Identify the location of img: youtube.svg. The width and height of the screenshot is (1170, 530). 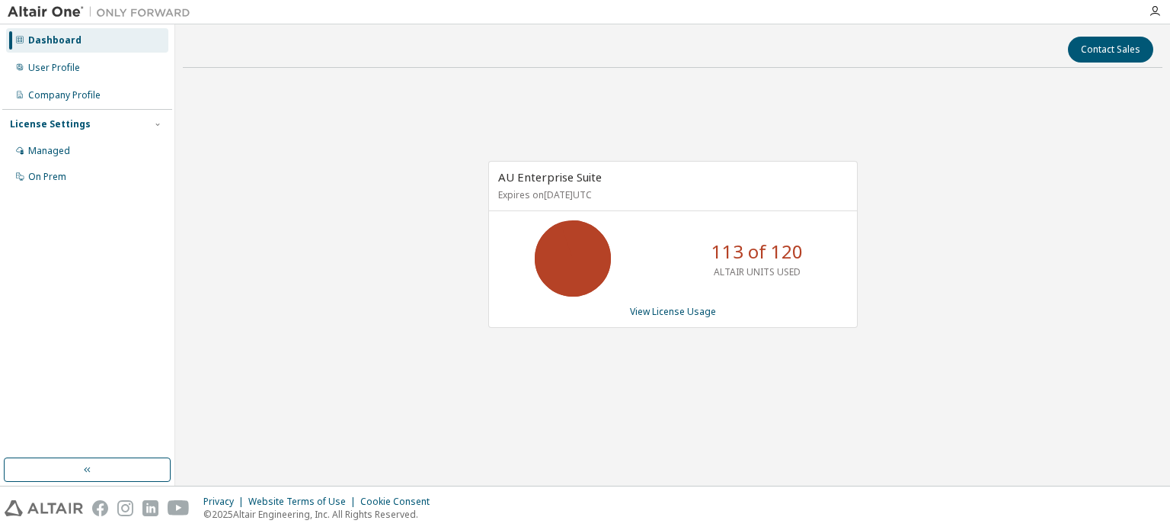
(178, 507).